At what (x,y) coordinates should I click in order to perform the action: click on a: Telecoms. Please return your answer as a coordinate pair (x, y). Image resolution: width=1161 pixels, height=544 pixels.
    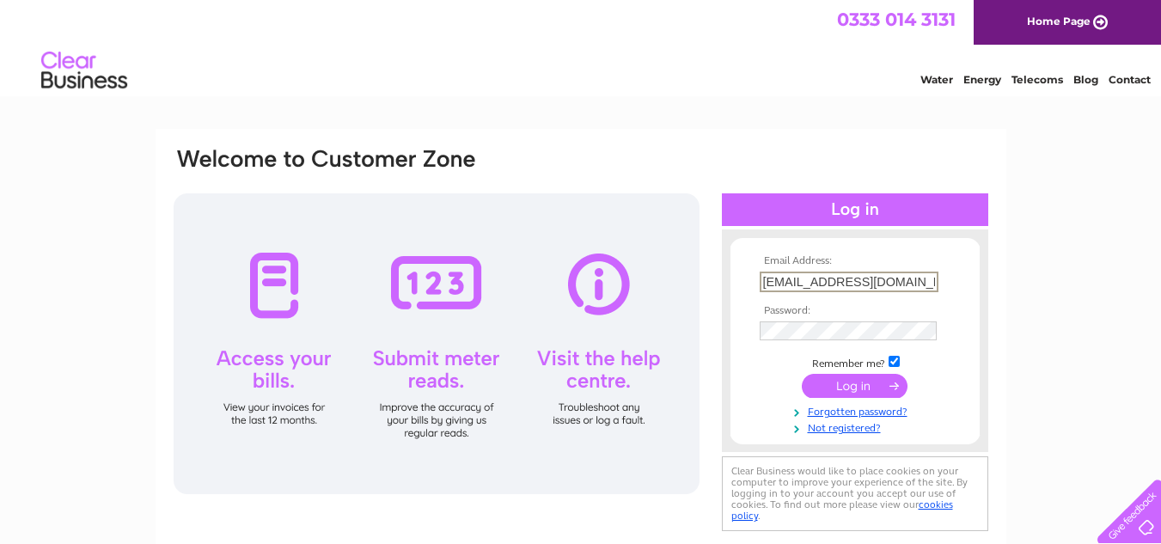
    Looking at the image, I should click on (1037, 79).